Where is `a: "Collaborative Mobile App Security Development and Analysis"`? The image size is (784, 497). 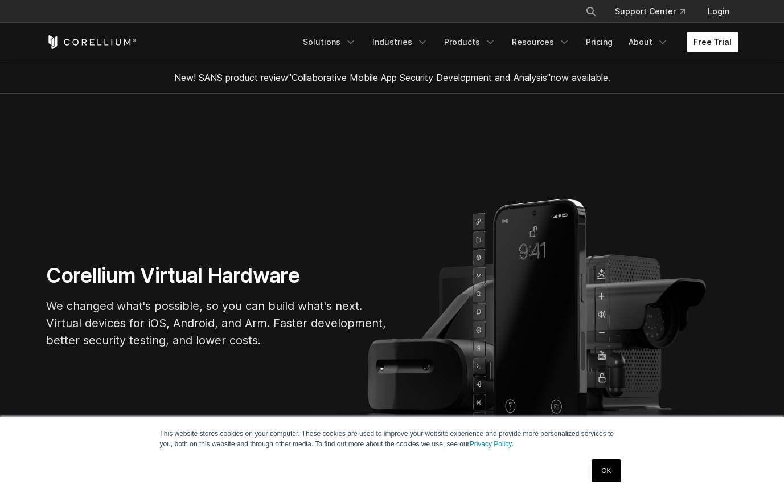 a: "Collaborative Mobile App Security Development and Analysis" is located at coordinates (419, 77).